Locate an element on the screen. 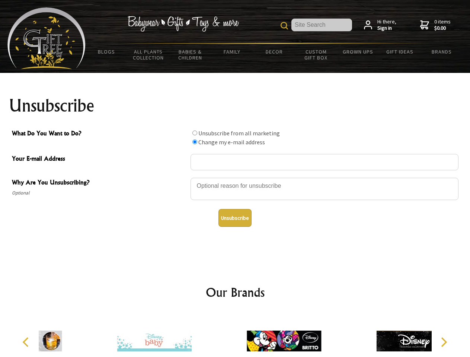 The width and height of the screenshot is (470, 357). label: Change my e-mail address is located at coordinates (232, 142).